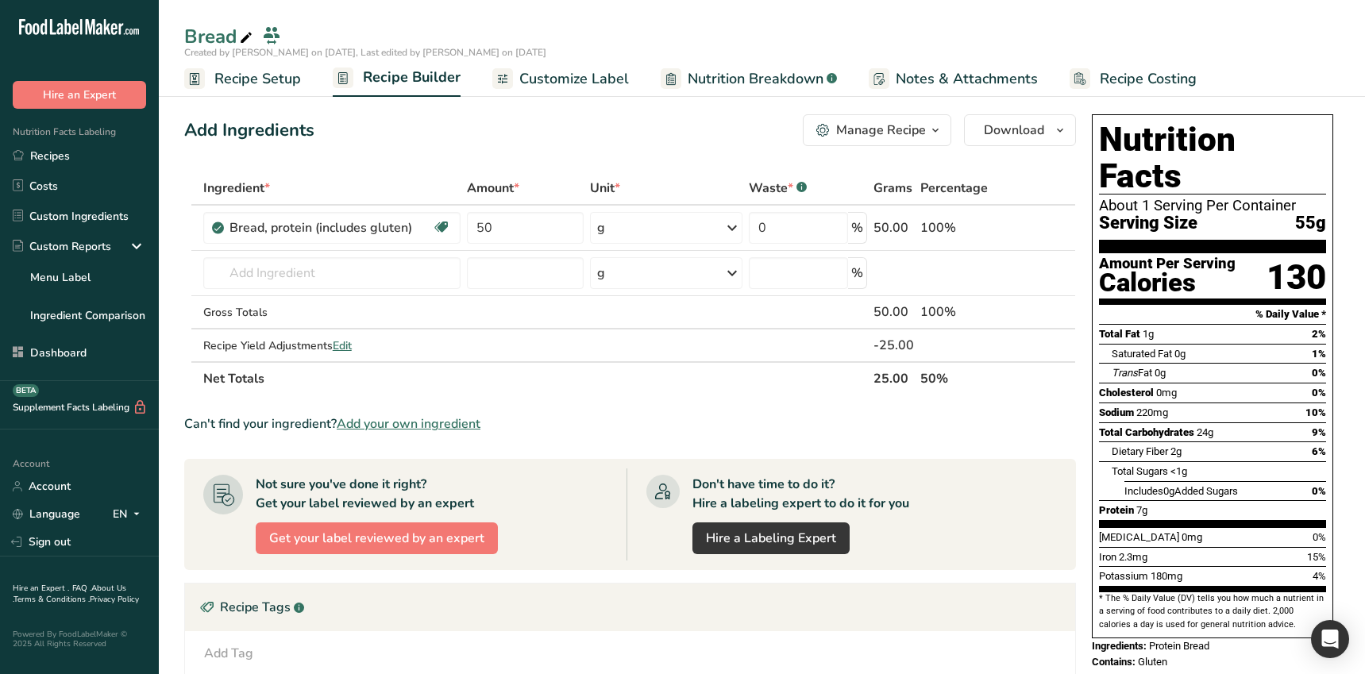  I want to click on span: 55g, so click(1310, 223).